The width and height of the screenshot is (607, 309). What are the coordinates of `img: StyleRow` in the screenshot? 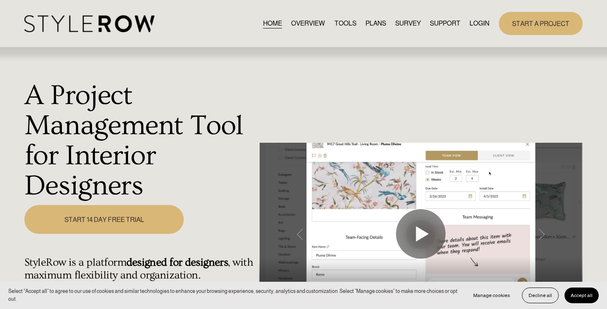 It's located at (89, 24).